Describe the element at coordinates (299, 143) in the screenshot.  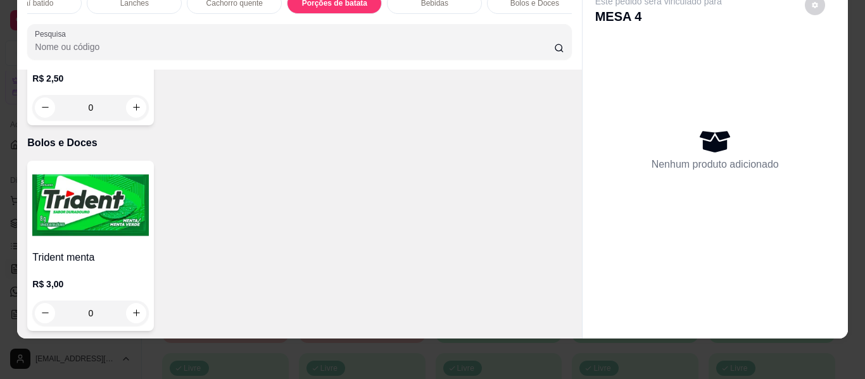
I see `p: Bolos e Doces` at that location.